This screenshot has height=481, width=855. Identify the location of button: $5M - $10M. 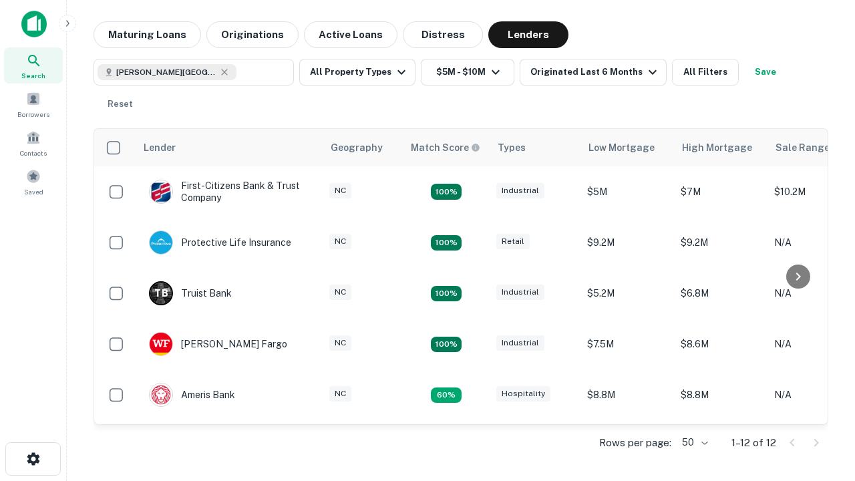
(468, 72).